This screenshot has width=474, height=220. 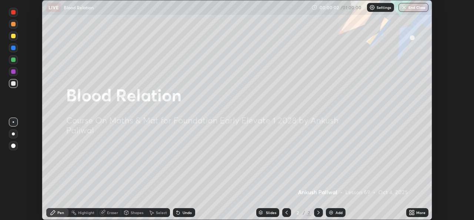 I want to click on p: Blood Relation, so click(x=79, y=7).